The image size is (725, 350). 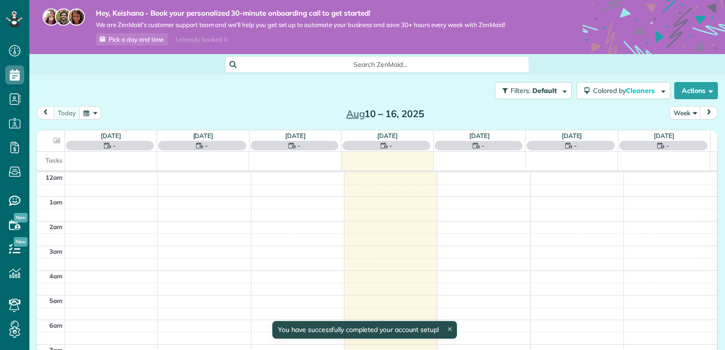 I want to click on button: today, so click(x=67, y=112).